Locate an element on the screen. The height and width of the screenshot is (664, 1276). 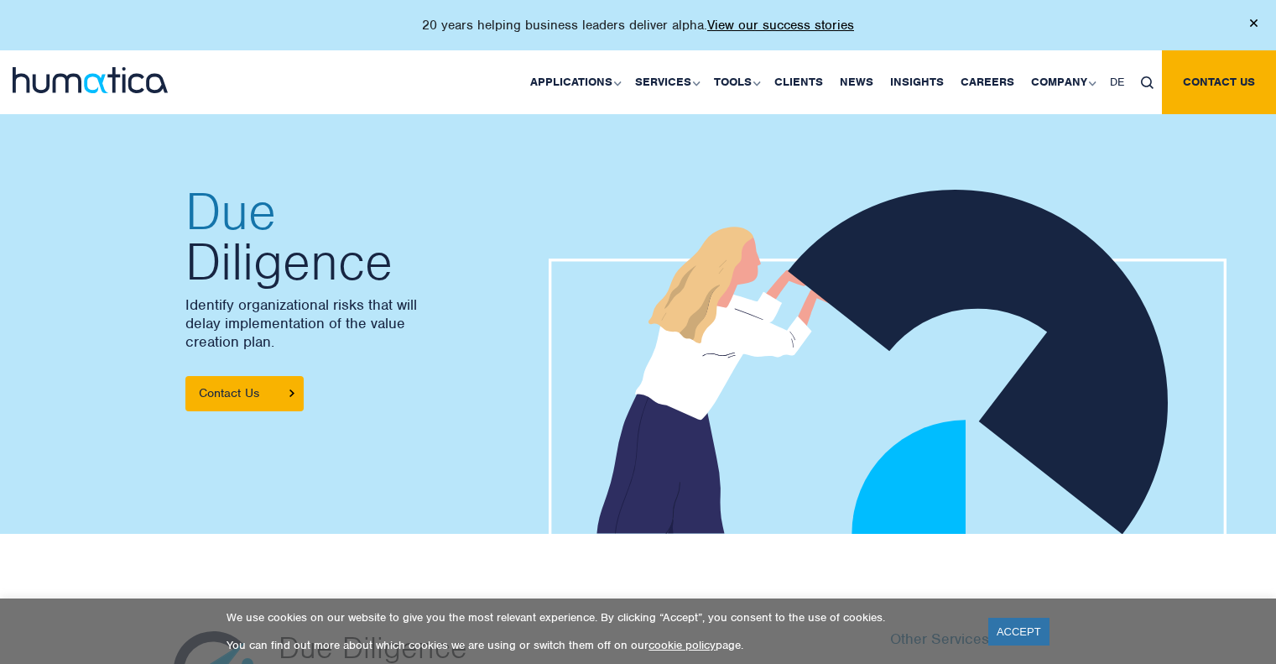
a: Careers is located at coordinates (988, 82).